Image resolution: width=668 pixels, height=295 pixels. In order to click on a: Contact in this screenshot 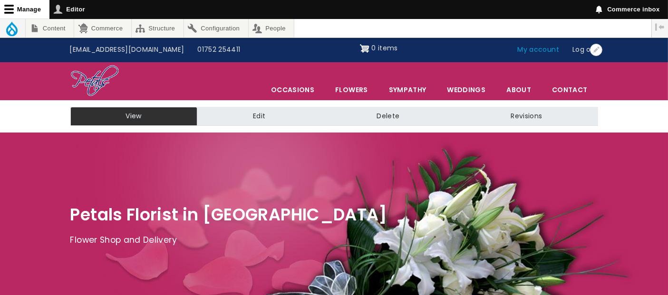, I will do `click(570, 90)`.